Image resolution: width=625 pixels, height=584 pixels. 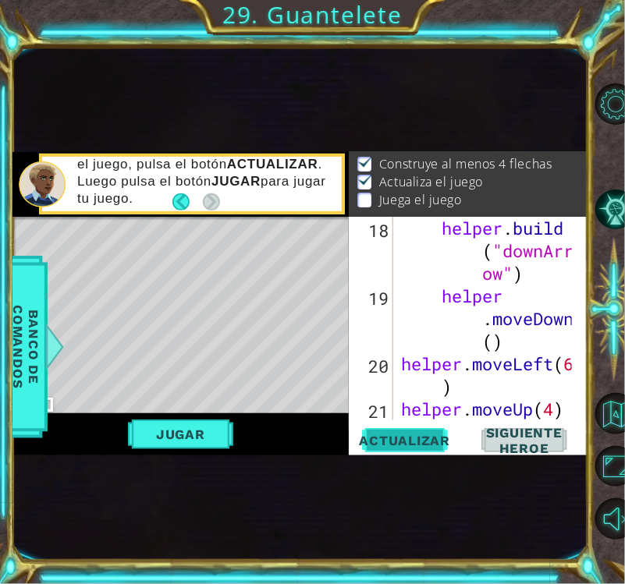 What do you see at coordinates (180, 434) in the screenshot?
I see `button: Jugar` at bounding box center [180, 434].